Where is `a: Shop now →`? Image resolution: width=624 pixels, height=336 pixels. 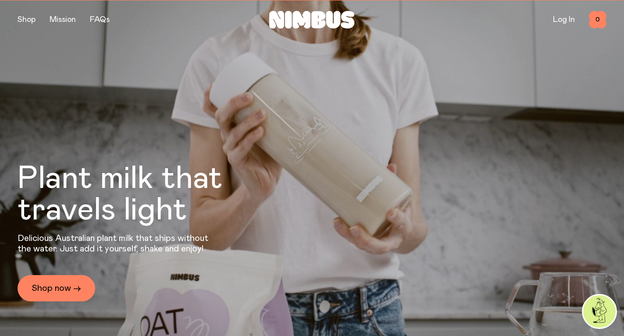
a: Shop now → is located at coordinates (56, 289).